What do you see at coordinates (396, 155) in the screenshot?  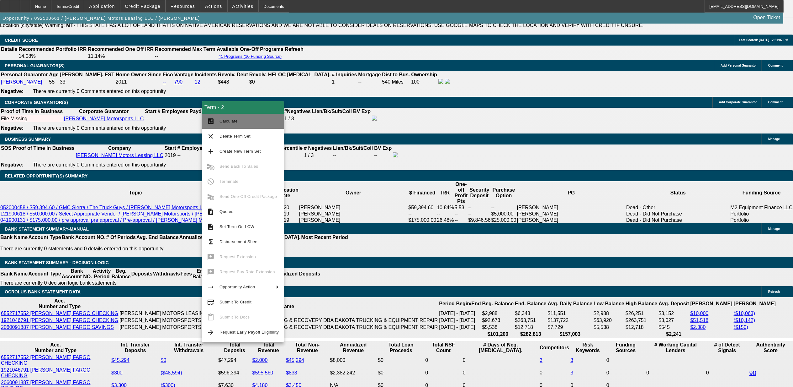 I see `img: facebook-icon.png` at bounding box center [396, 155].